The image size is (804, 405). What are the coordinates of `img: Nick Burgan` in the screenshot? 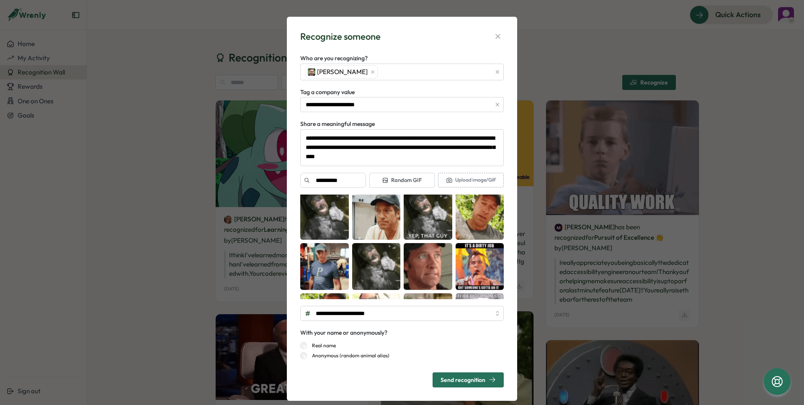 It's located at (312, 72).